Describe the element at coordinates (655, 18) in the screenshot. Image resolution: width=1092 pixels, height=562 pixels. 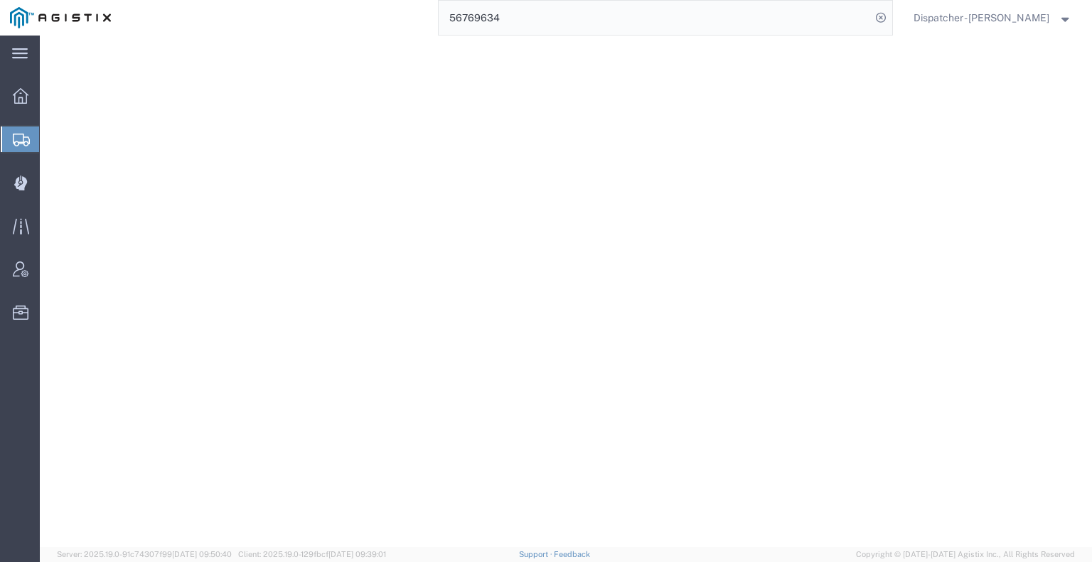
I see `input: Search for shipment number, reference number` at that location.